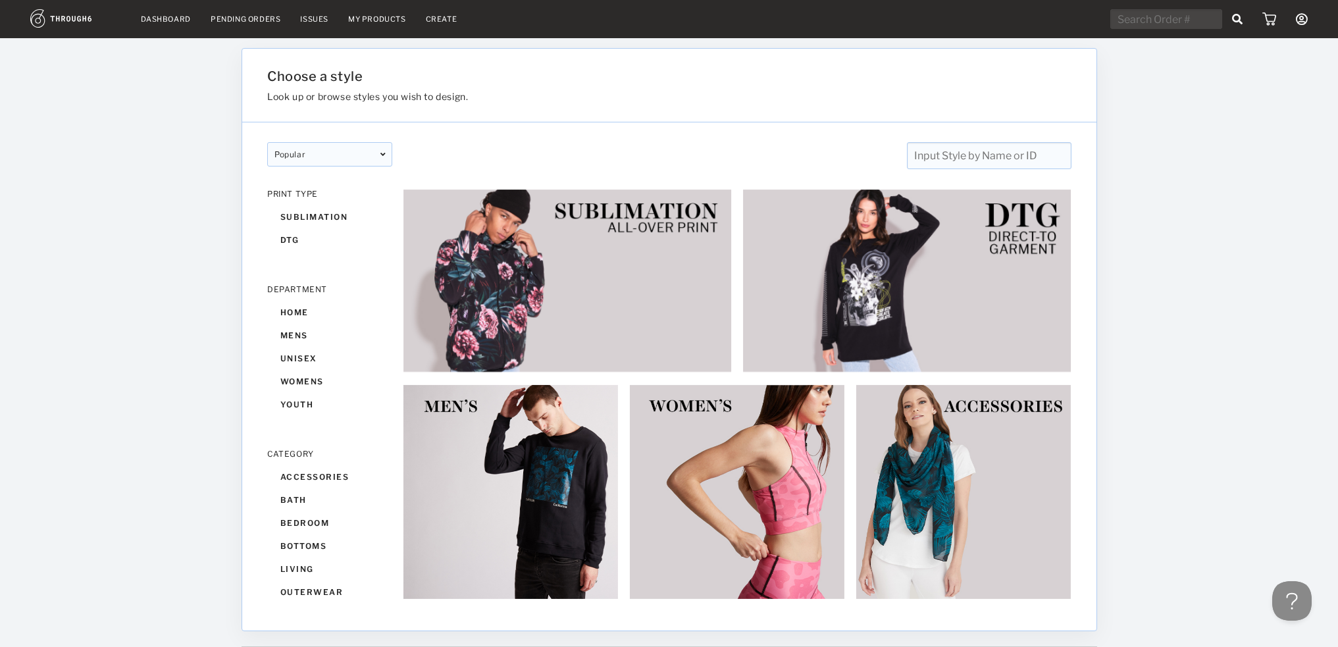 Image resolution: width=1338 pixels, height=647 pixels. What do you see at coordinates (330, 615) in the screenshot?
I see `div: swim` at bounding box center [330, 615].